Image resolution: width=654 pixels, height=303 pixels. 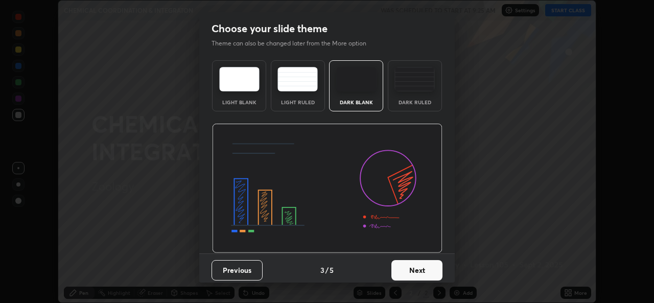 What do you see at coordinates (239, 79) in the screenshot?
I see `img: lightTheme.e5ed3b09.svg` at bounding box center [239, 79].